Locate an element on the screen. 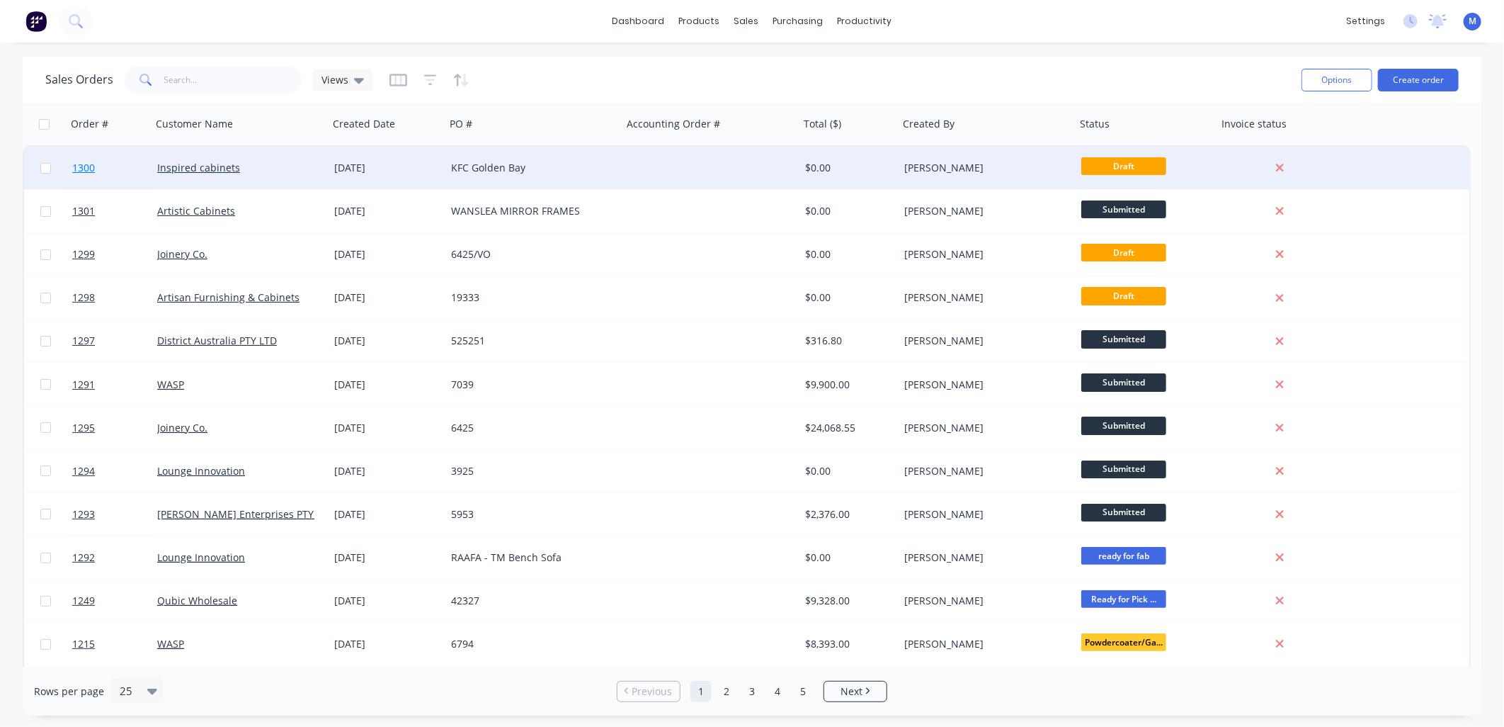 This screenshot has width=1504, height=727. a: Previous page is located at coordinates (649, 691).